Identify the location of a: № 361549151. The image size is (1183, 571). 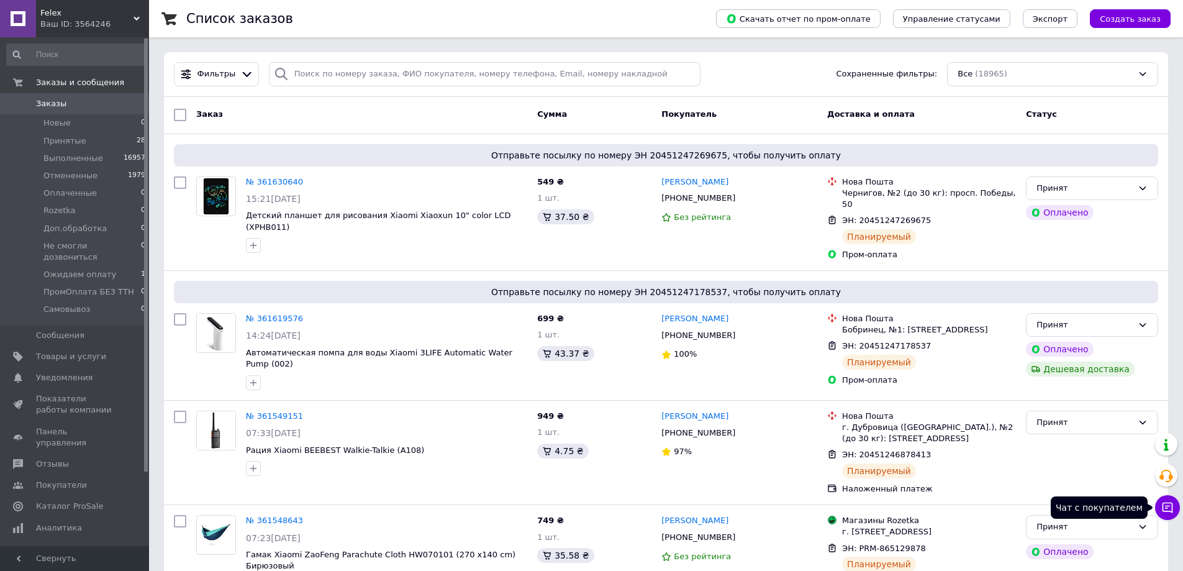
(274, 415).